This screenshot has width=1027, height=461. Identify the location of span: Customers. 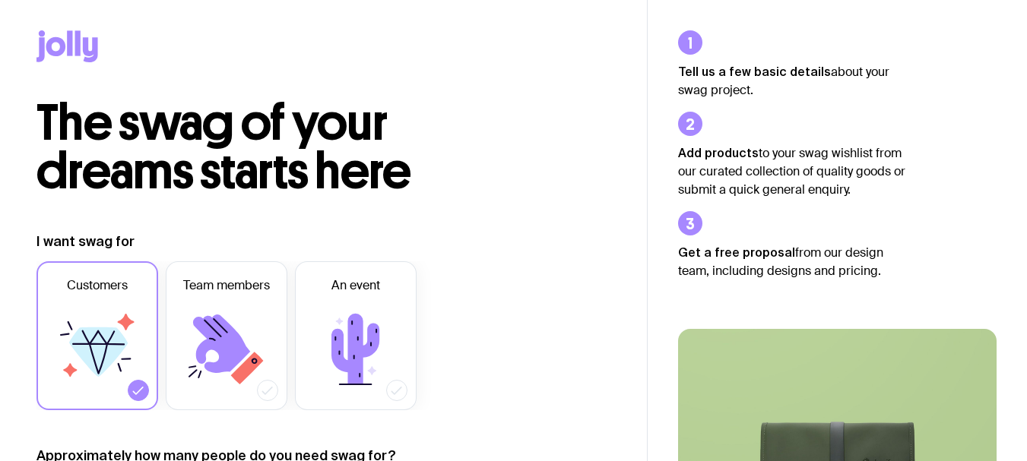
(97, 286).